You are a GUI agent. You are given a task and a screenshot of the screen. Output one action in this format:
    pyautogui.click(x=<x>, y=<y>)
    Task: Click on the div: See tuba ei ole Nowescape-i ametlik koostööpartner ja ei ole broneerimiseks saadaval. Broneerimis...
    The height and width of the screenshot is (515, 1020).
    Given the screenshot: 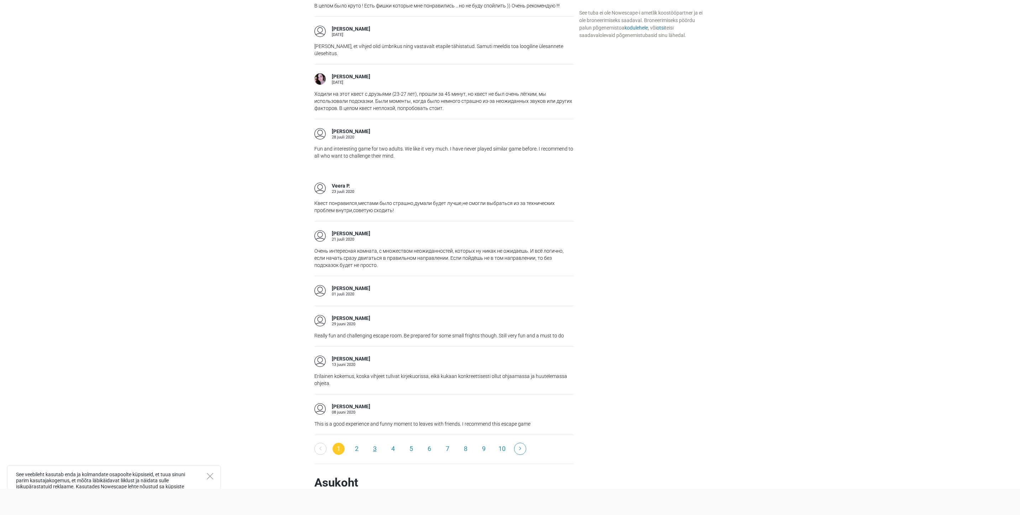 What is the action you would take?
    pyautogui.click(x=642, y=24)
    